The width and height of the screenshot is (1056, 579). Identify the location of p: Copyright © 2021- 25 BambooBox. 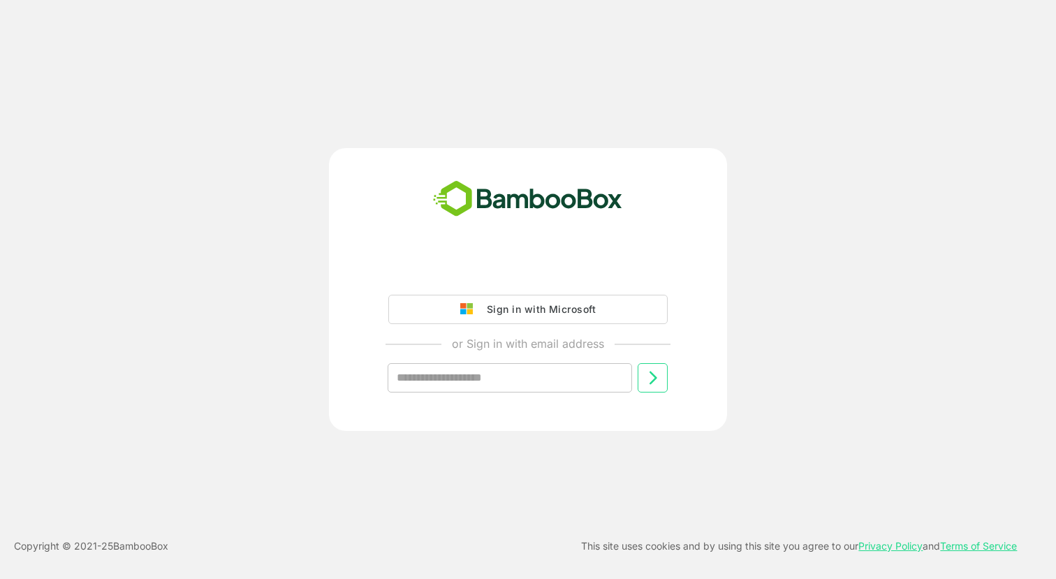
(91, 546).